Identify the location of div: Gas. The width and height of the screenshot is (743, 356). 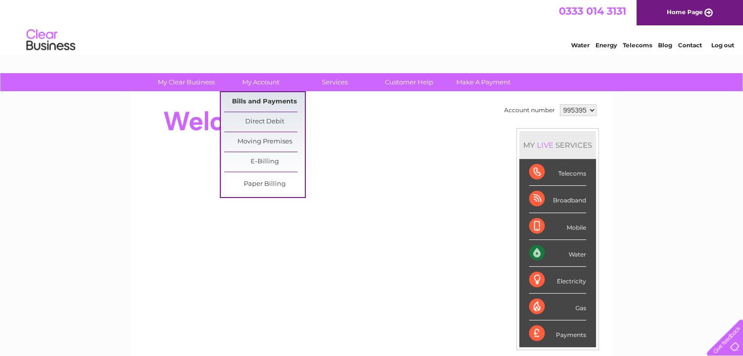
(557, 307).